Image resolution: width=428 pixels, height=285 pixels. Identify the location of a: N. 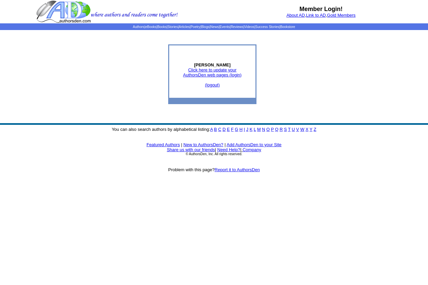
(263, 129).